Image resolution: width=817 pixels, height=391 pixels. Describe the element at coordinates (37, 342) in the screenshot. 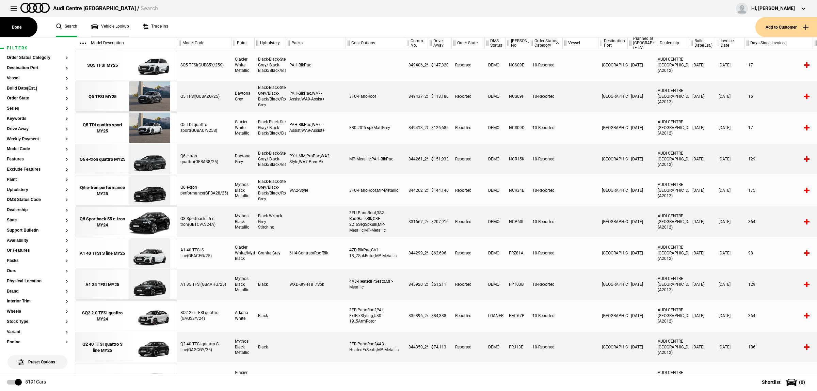

I see `button: Engine` at that location.